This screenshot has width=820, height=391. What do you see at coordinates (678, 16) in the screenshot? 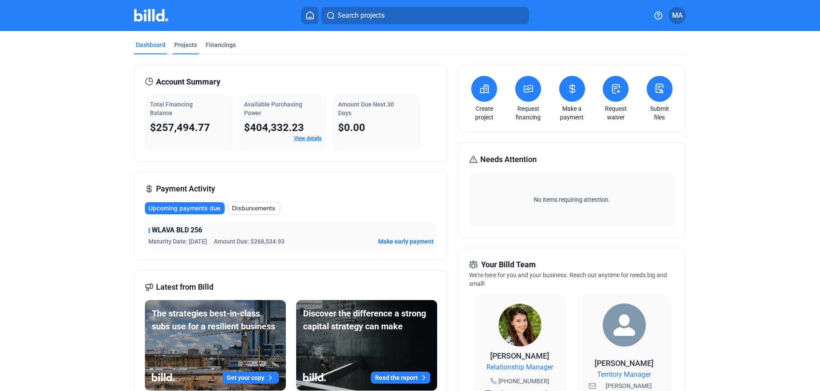
I see `button: MA` at bounding box center [678, 16].